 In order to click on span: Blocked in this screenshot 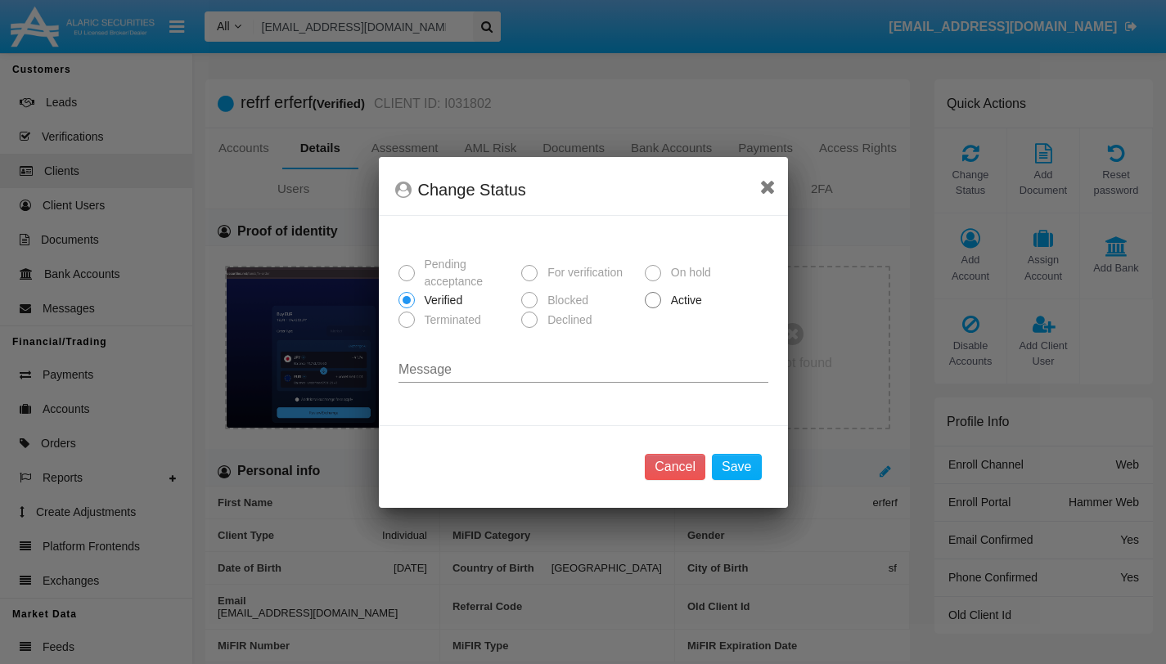, I will do `click(565, 300)`.